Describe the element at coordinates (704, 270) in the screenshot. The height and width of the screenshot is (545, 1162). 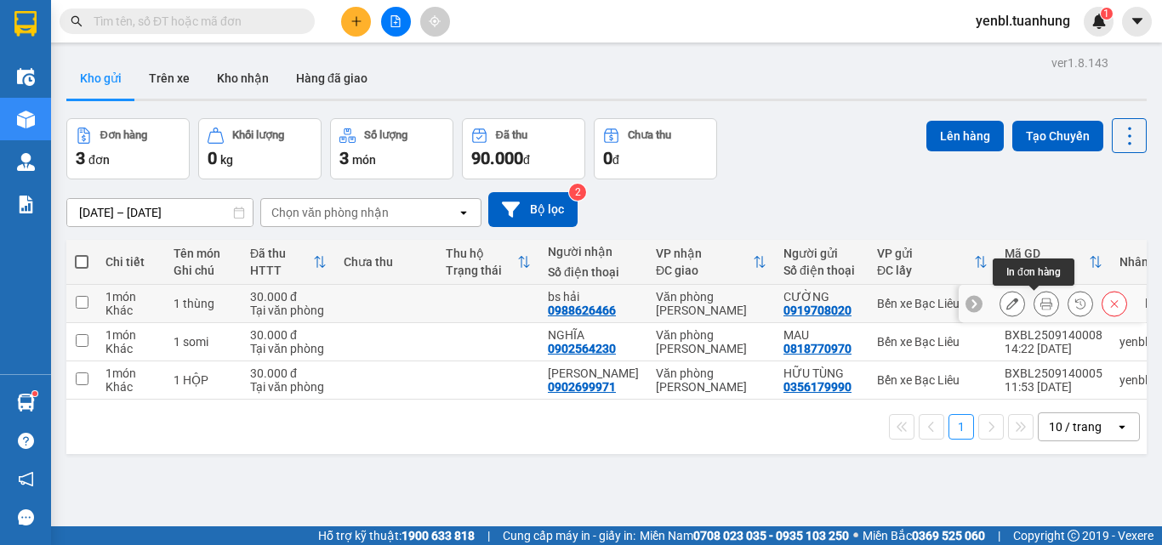
I see `div: ĐC giao` at that location.